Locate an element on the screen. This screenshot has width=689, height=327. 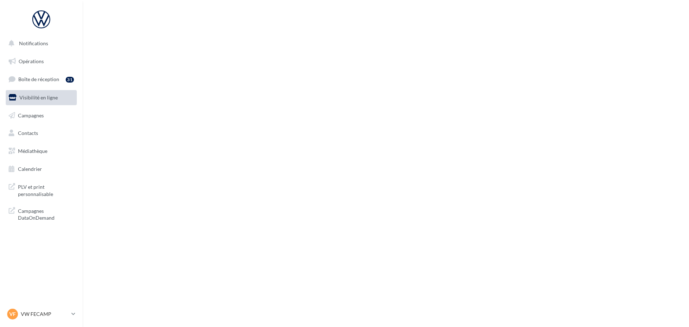
span: Campagnes DataOnDemand is located at coordinates (46, 214).